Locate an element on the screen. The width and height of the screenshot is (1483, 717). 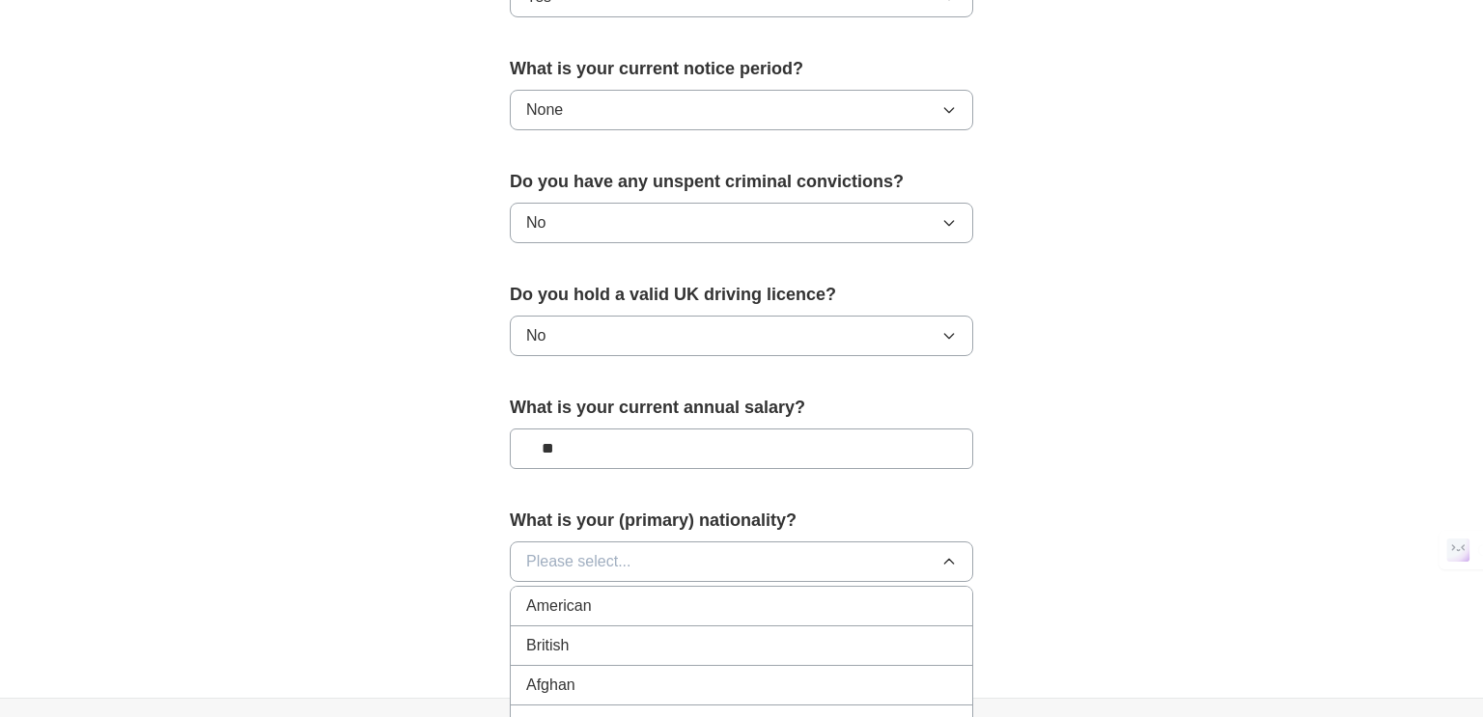
span: American is located at coordinates (559, 606).